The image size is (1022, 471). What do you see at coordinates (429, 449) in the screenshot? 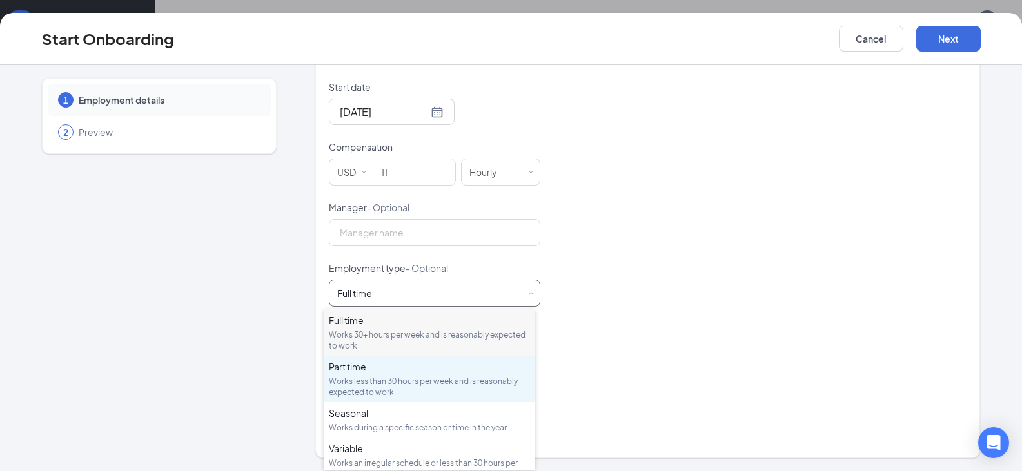
I see `div: Variable` at bounding box center [429, 449].